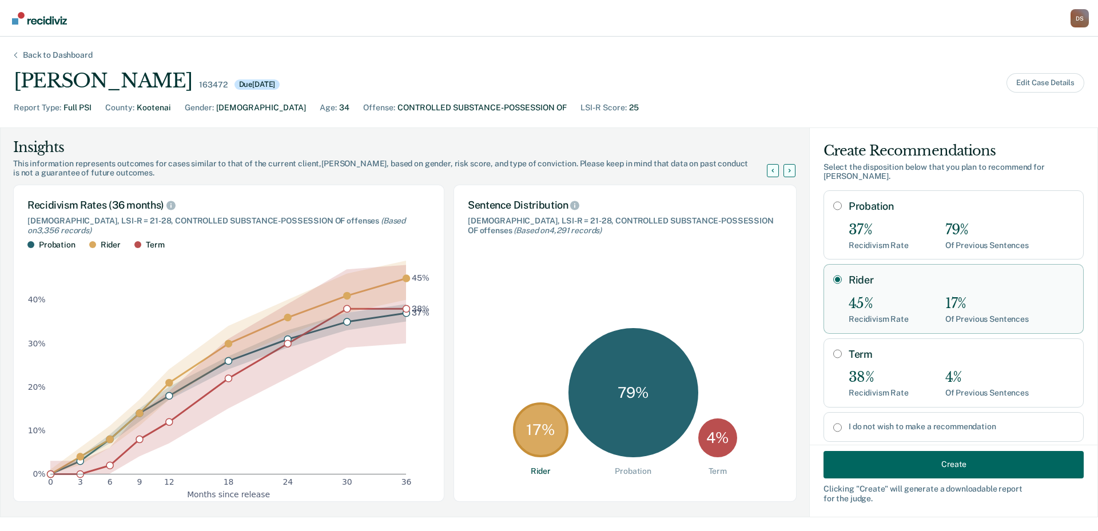  I want to click on div: 79 %, so click(633, 393).